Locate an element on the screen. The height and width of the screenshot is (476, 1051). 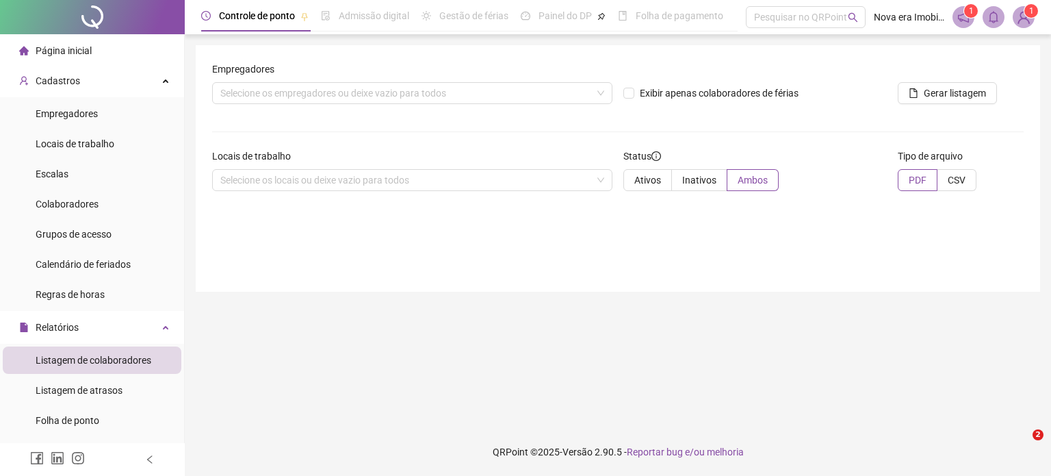
span: notification is located at coordinates (964, 17).